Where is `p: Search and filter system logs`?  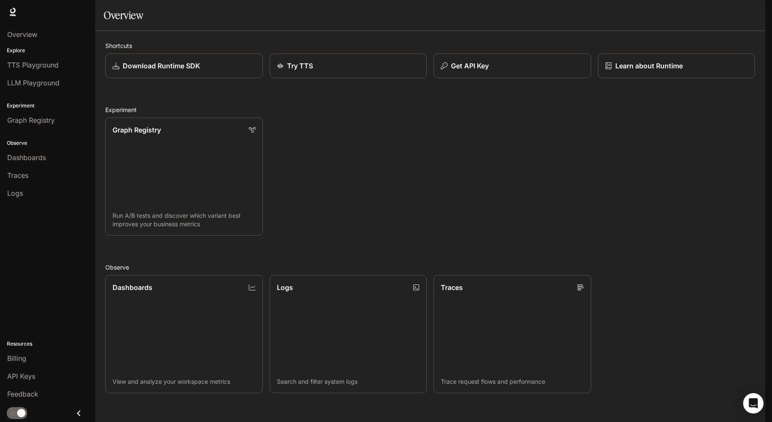 p: Search and filter system logs is located at coordinates (348, 382).